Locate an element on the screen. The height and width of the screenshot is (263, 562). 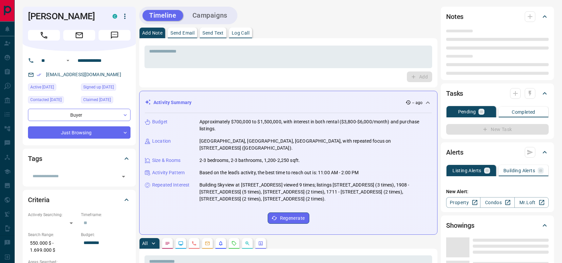
svg: Agent Actions is located at coordinates (261, 244).